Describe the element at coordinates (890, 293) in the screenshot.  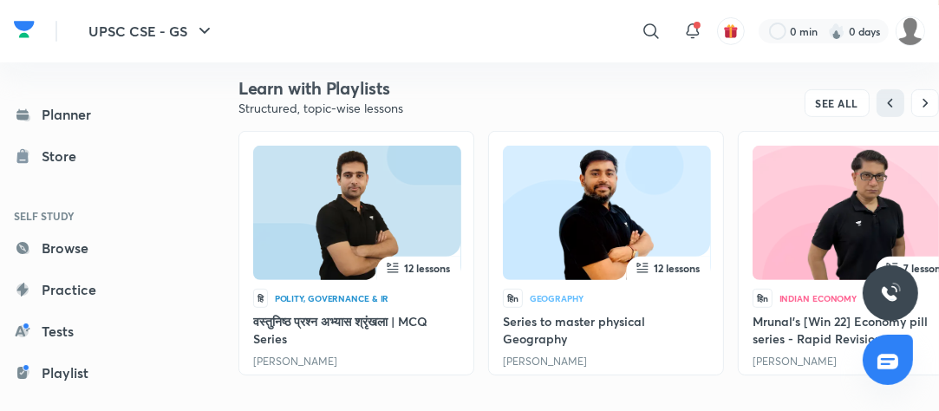
I see `img: ttu` at that location.